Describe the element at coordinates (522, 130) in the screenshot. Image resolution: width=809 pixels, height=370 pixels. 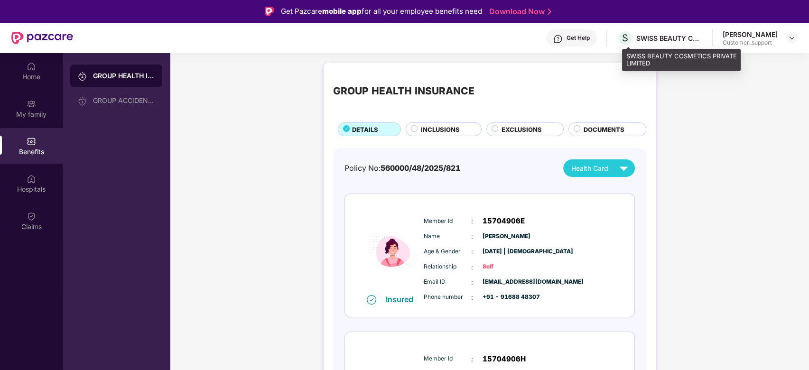
I see `span: EXCLUSIONS` at that location.